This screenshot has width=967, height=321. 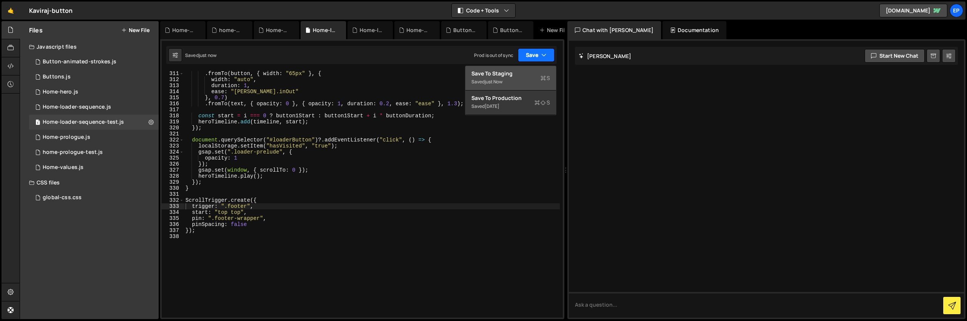 I want to click on div: 327, so click(x=173, y=170).